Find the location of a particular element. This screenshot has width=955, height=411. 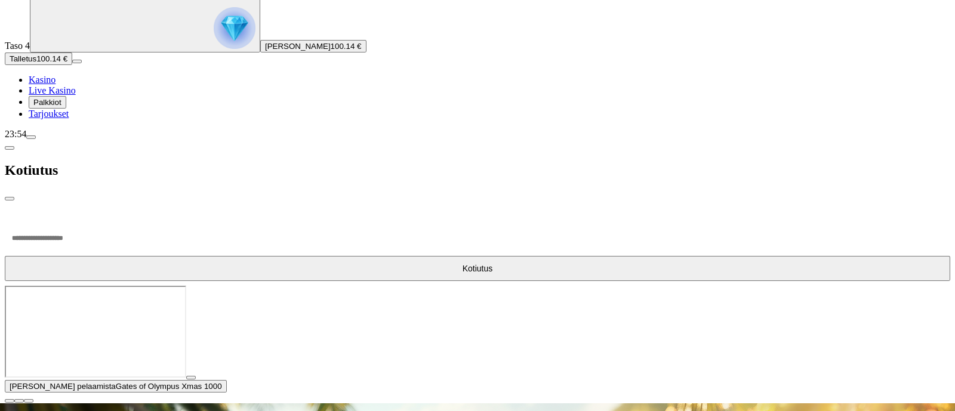

button: close is located at coordinates (10, 199).